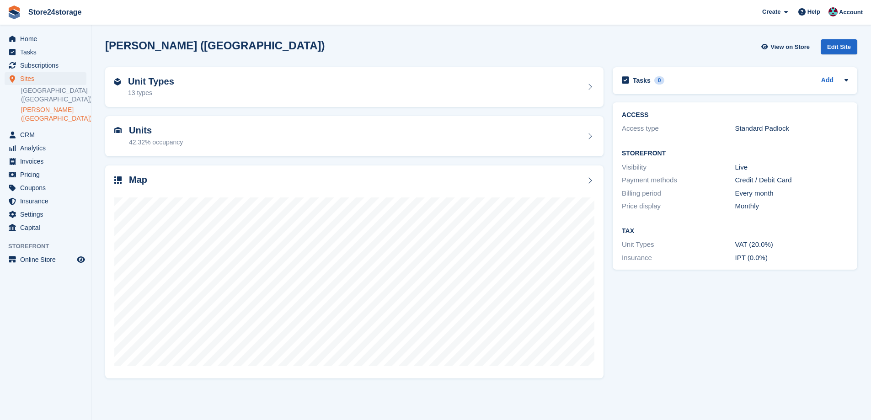  Describe the element at coordinates (791, 193) in the screenshot. I see `div: Every month` at that location.